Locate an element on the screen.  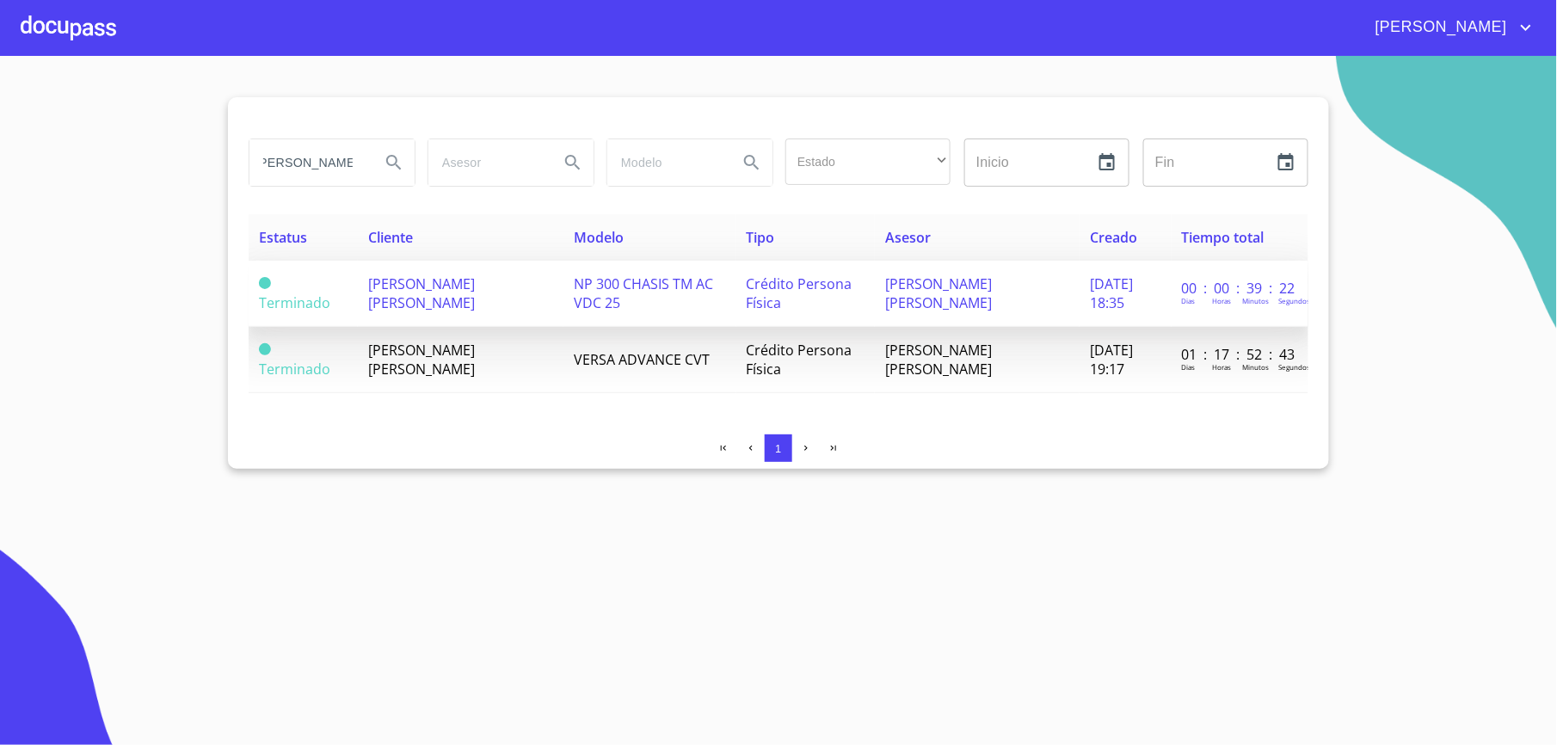
span: Estatus is located at coordinates (283, 237).